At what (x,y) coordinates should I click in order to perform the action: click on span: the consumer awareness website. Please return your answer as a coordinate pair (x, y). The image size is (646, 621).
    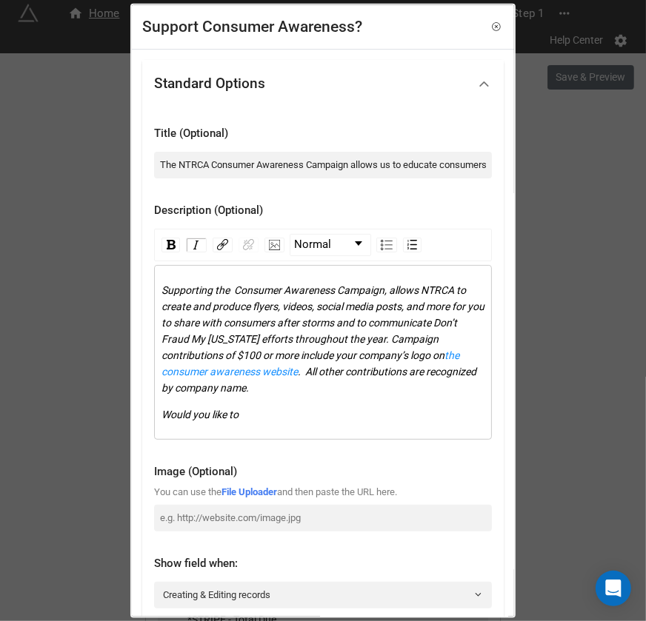
    Looking at the image, I should click on (311, 363).